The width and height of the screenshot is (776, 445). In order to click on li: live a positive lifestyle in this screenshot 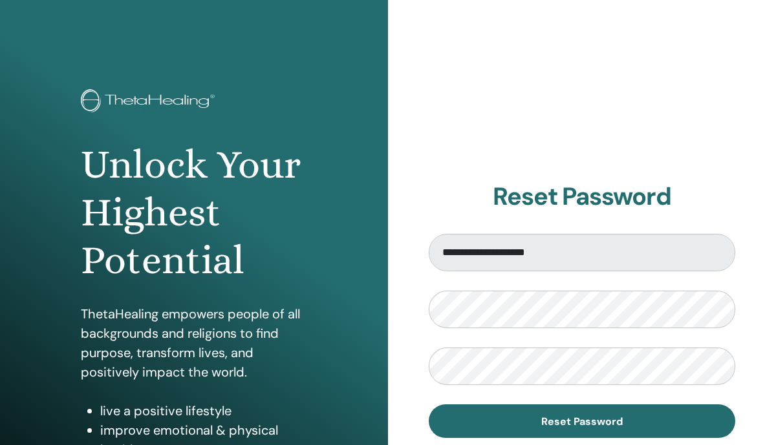, I will do `click(204, 411)`.